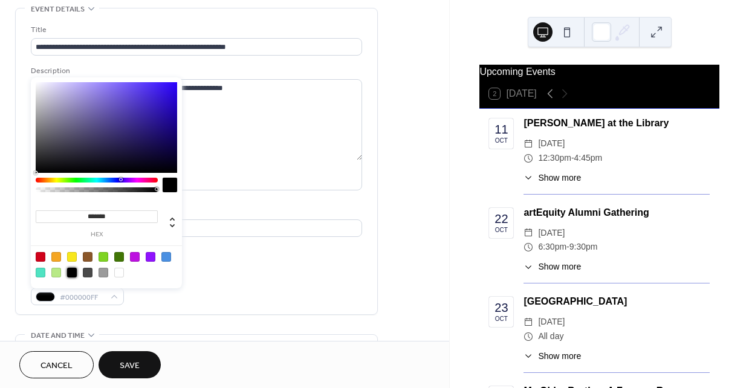 The image size is (749, 388). What do you see at coordinates (103, 257) in the screenshot?
I see `div: #7ED321` at bounding box center [103, 257].